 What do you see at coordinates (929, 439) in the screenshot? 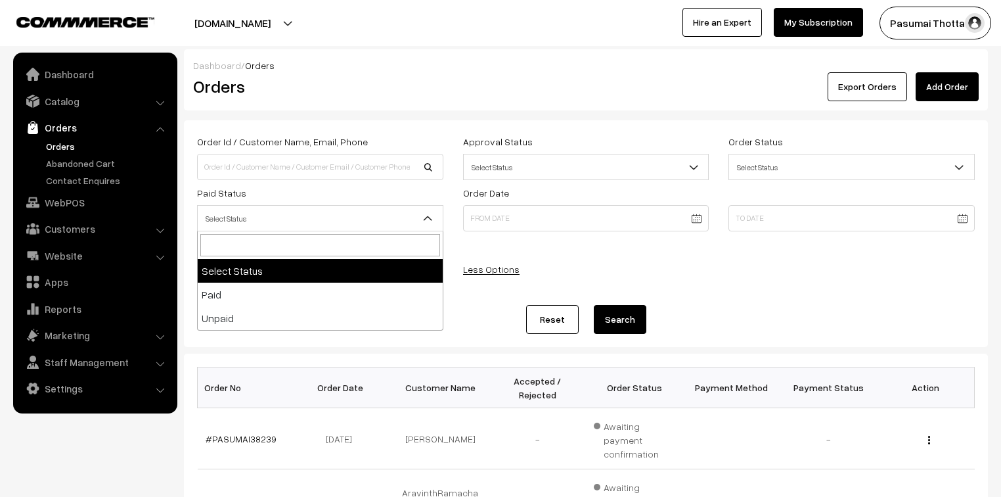
I see `img: Menu` at bounding box center [929, 439].